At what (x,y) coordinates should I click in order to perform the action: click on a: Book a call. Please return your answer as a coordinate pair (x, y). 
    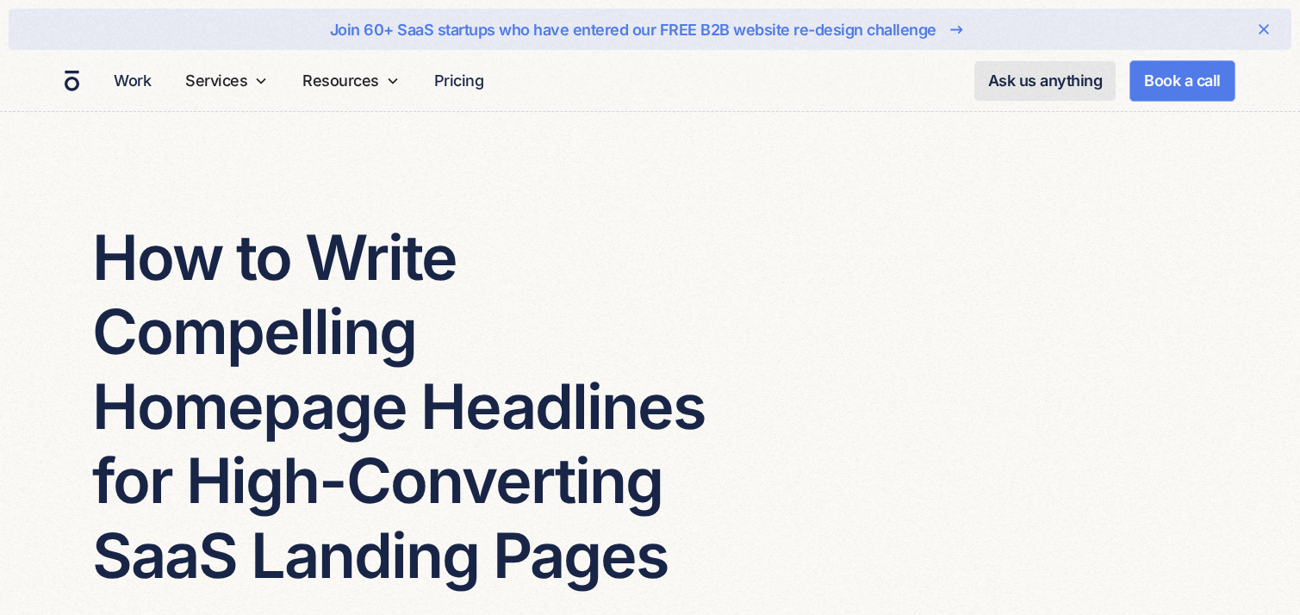
    Looking at the image, I should click on (1182, 81).